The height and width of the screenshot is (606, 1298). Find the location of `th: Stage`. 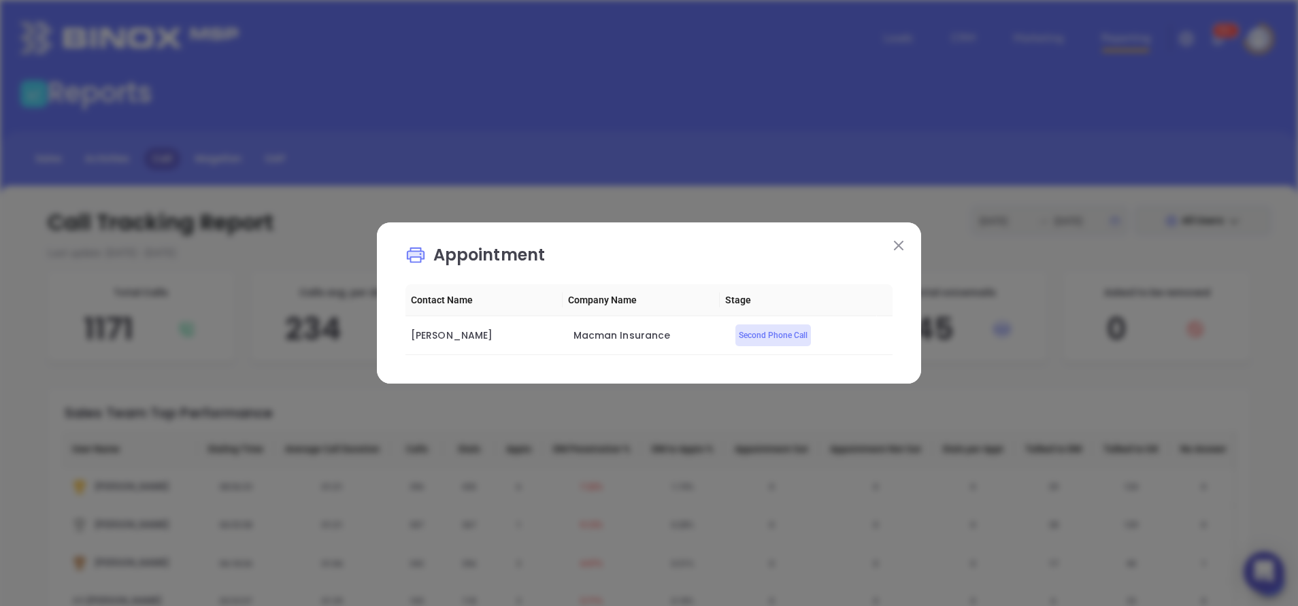

th: Stage is located at coordinates (798, 300).